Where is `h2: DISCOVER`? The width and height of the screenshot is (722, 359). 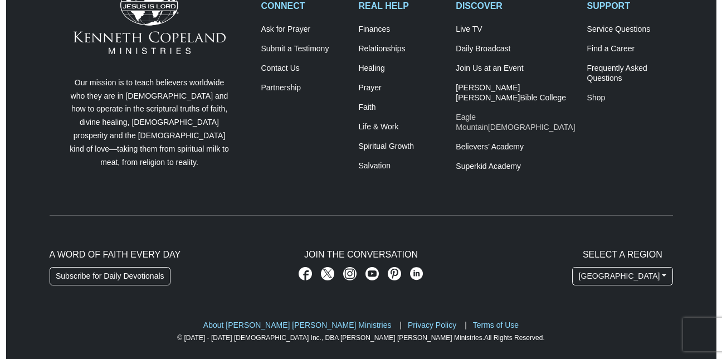 h2: DISCOVER is located at coordinates (515, 6).